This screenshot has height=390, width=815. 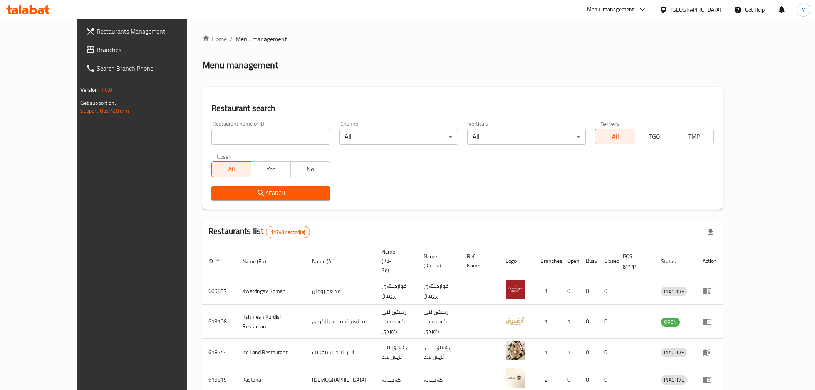 I want to click on span: POS group, so click(x=634, y=261).